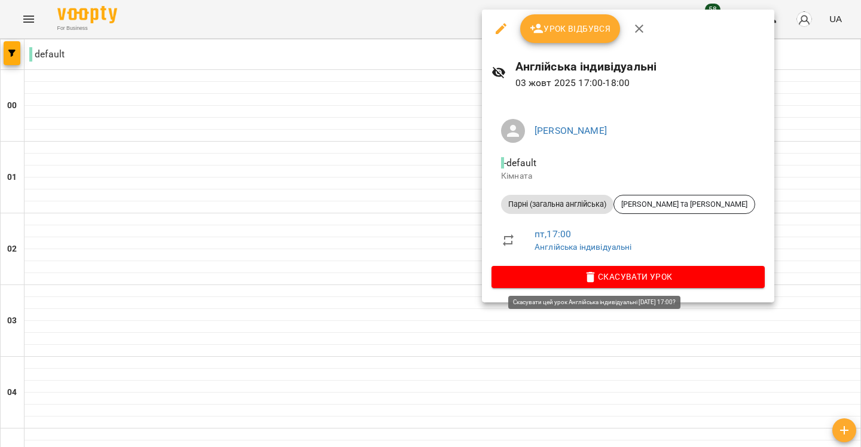  Describe the element at coordinates (640, 83) in the screenshot. I see `p: 03 жовт 2025 17:00 - 18:00` at that location.